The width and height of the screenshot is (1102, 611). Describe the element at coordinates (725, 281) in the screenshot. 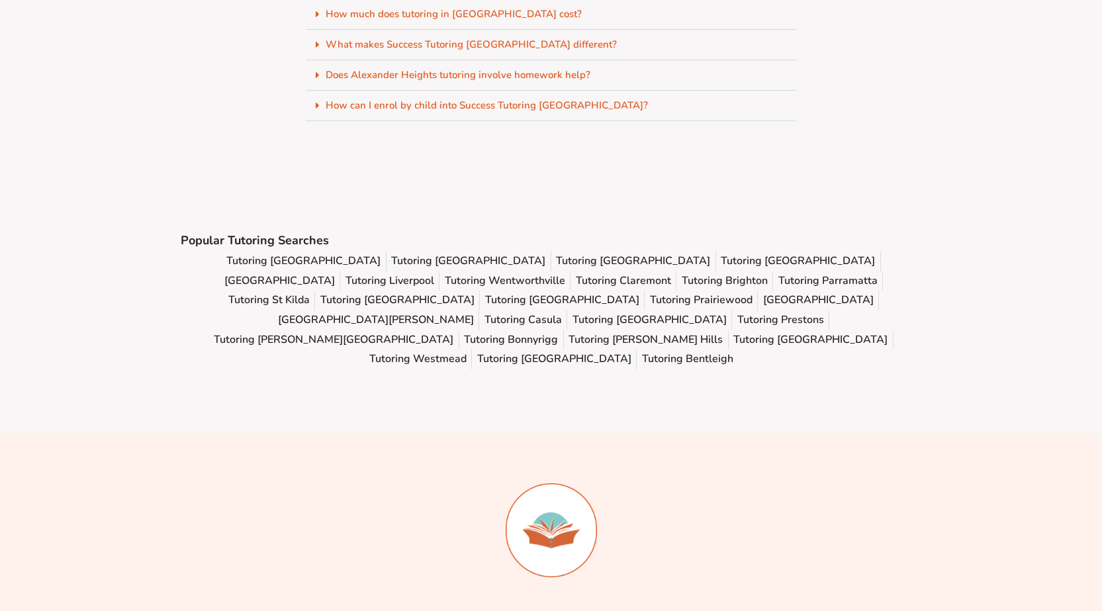

I see `span: Tutoring Brighton` at that location.